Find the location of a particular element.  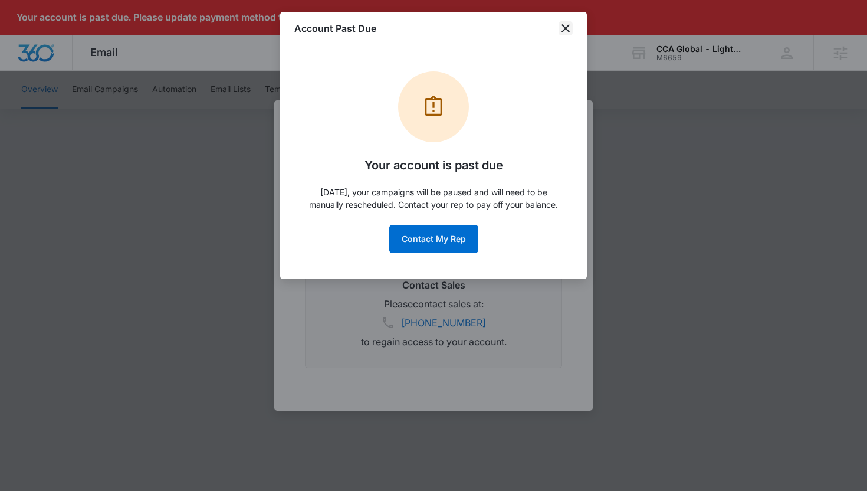

a: Contact My Rep is located at coordinates (434, 239).